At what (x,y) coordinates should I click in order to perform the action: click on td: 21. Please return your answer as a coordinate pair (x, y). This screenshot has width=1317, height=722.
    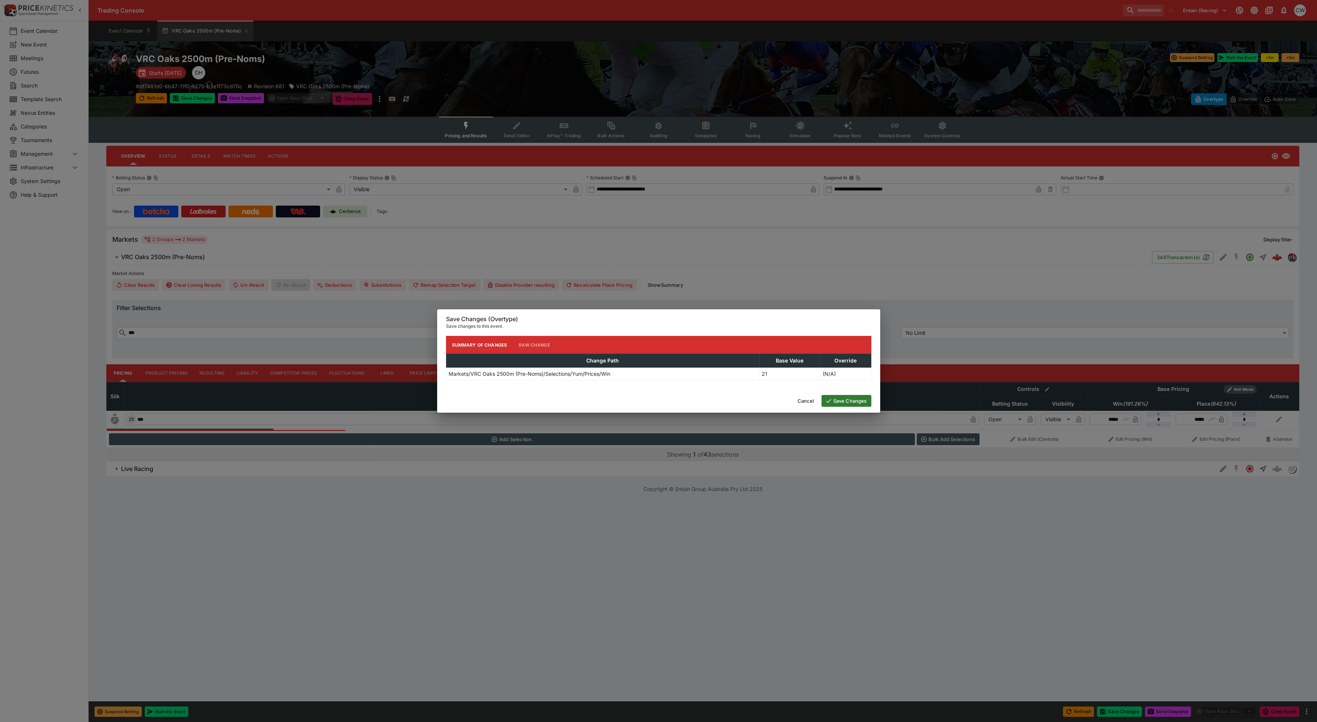
    Looking at the image, I should click on (790, 374).